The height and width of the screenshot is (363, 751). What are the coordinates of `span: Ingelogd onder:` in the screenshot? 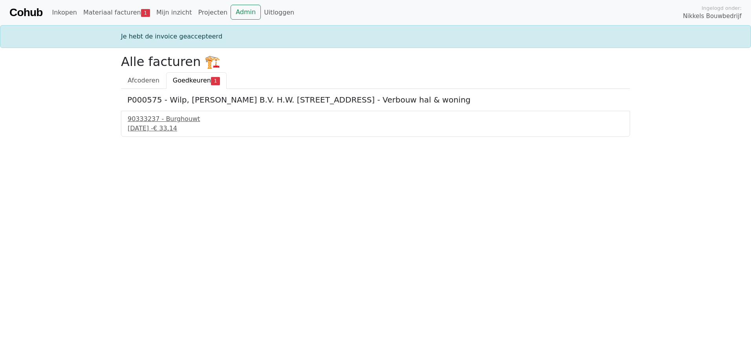 It's located at (721, 8).